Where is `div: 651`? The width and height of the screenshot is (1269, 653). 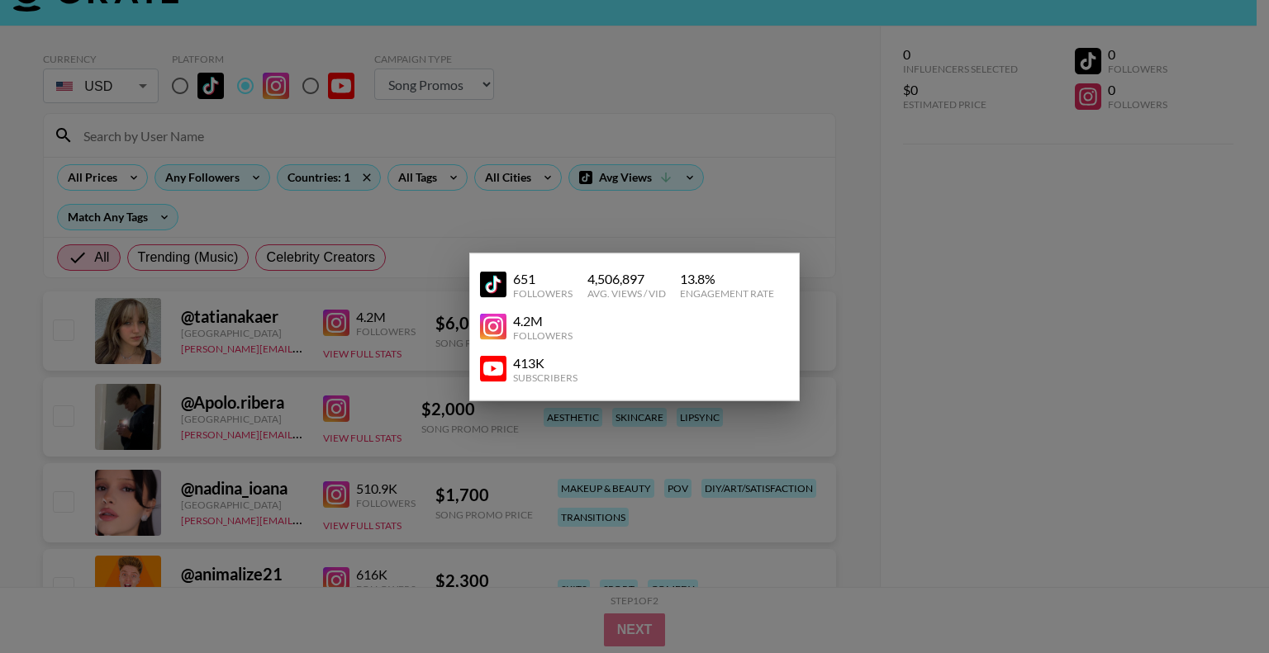 div: 651 is located at coordinates (543, 278).